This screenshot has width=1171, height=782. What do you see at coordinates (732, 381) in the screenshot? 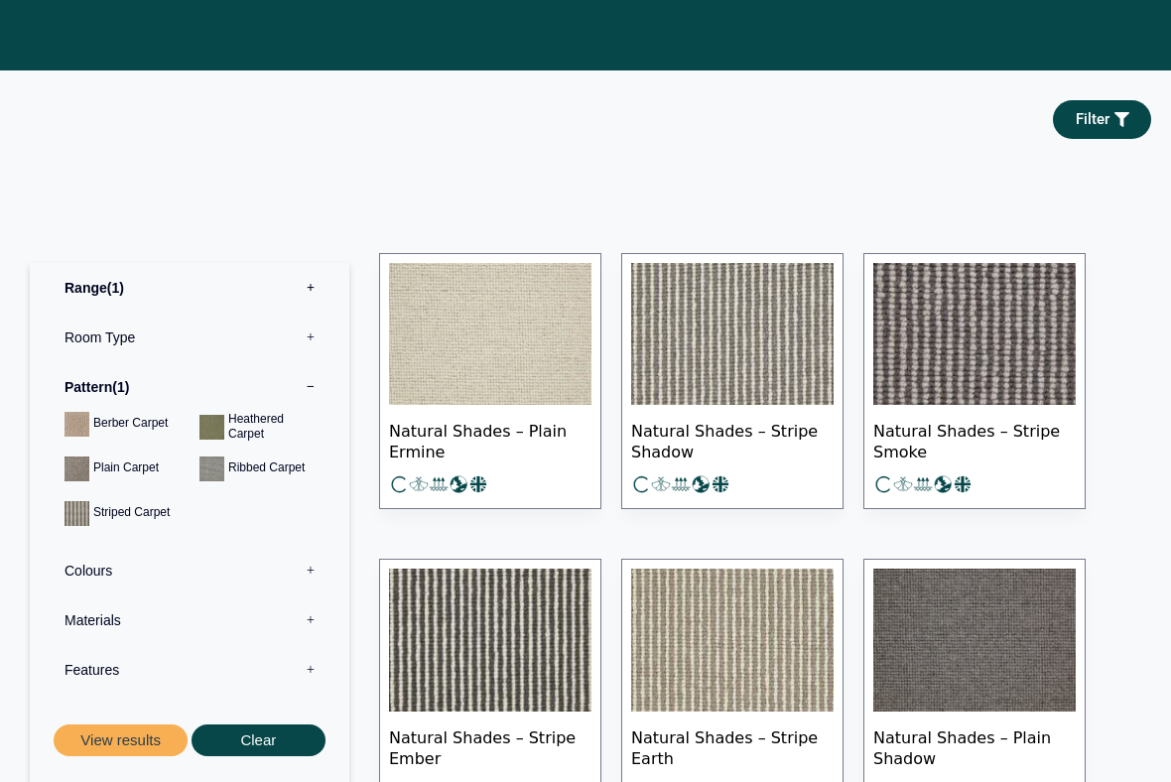
I see `a: Natural Shades – Stripe Shadow` at bounding box center [732, 381].